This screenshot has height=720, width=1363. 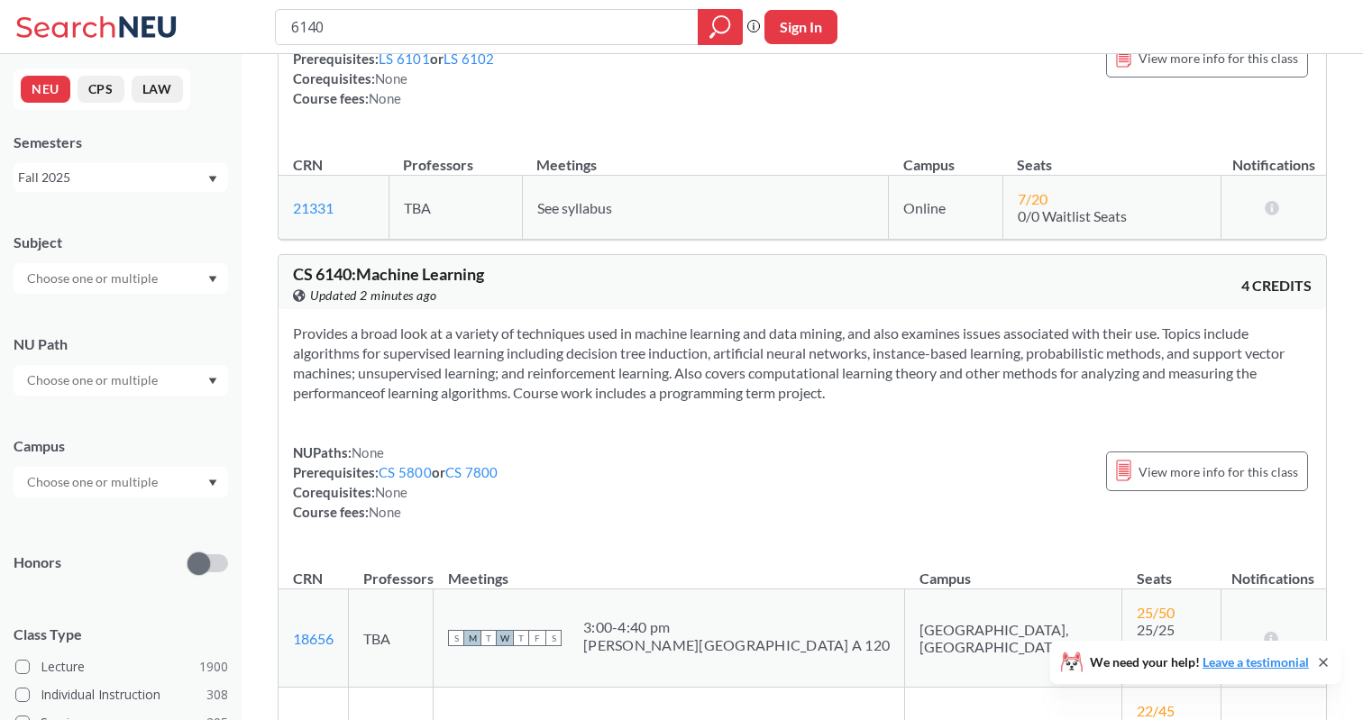 I want to click on div: Subject, so click(x=121, y=242).